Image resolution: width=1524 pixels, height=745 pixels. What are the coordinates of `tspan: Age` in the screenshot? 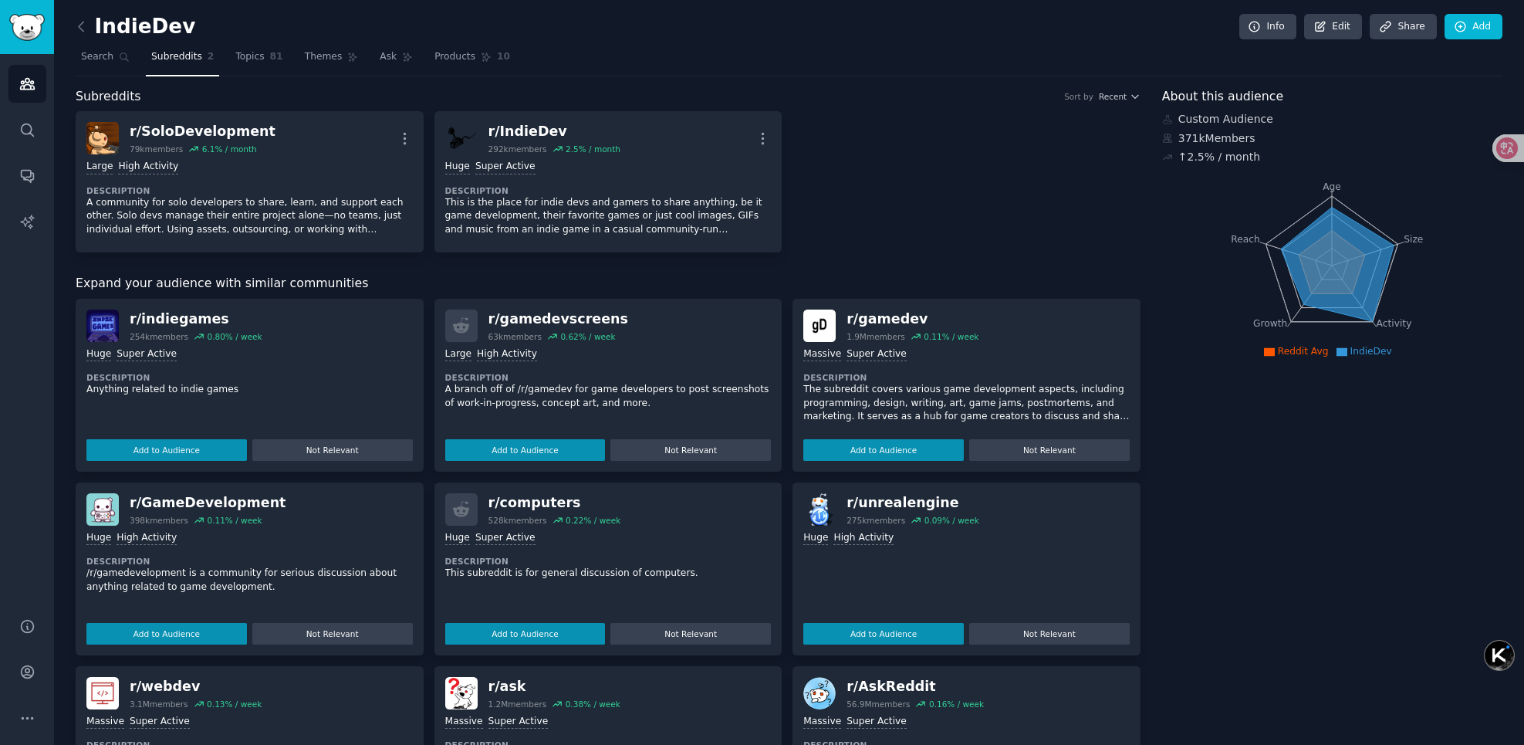 It's located at (1332, 187).